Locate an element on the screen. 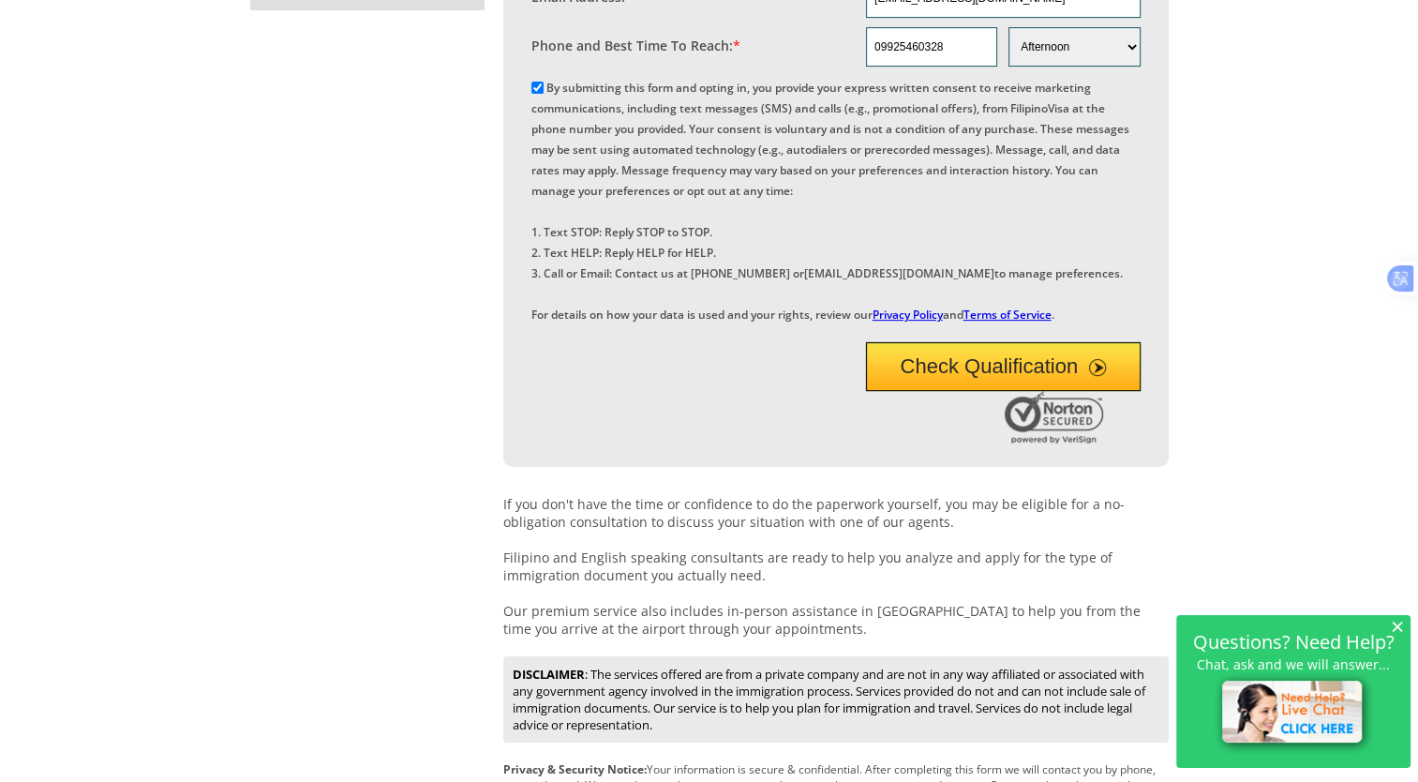 The image size is (1418, 782). a: Terms of Service is located at coordinates (1008, 314).